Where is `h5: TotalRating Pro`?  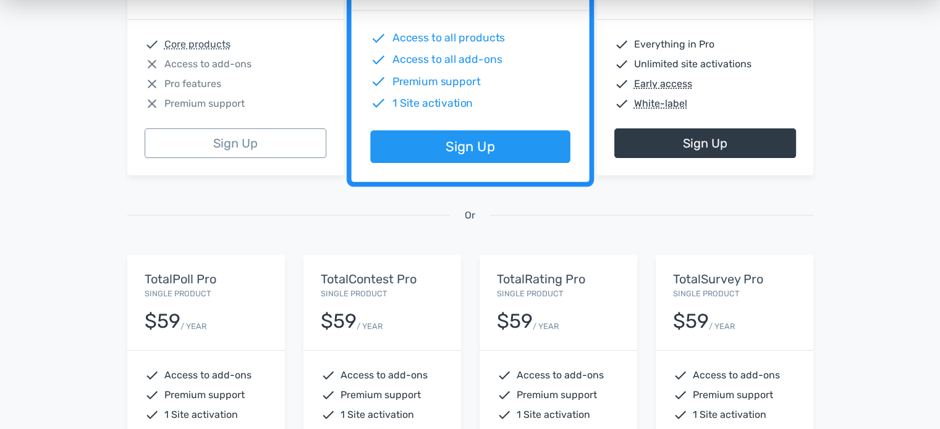 h5: TotalRating Pro is located at coordinates (558, 279).